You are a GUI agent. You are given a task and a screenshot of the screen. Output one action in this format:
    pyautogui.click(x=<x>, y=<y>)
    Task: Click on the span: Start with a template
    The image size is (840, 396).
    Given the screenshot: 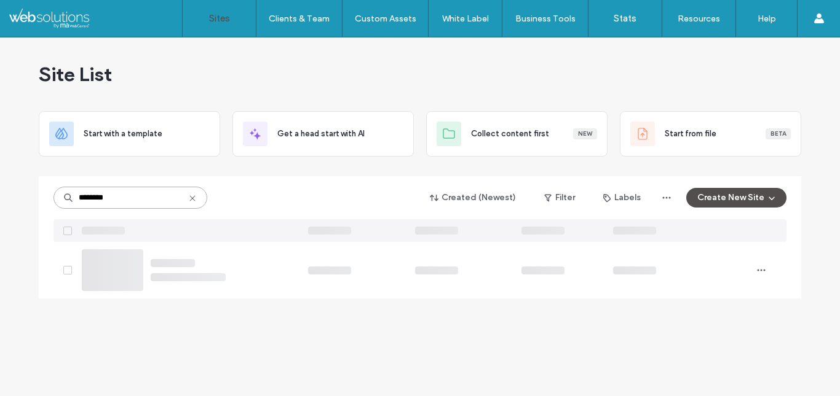 What is the action you would take?
    pyautogui.click(x=123, y=134)
    